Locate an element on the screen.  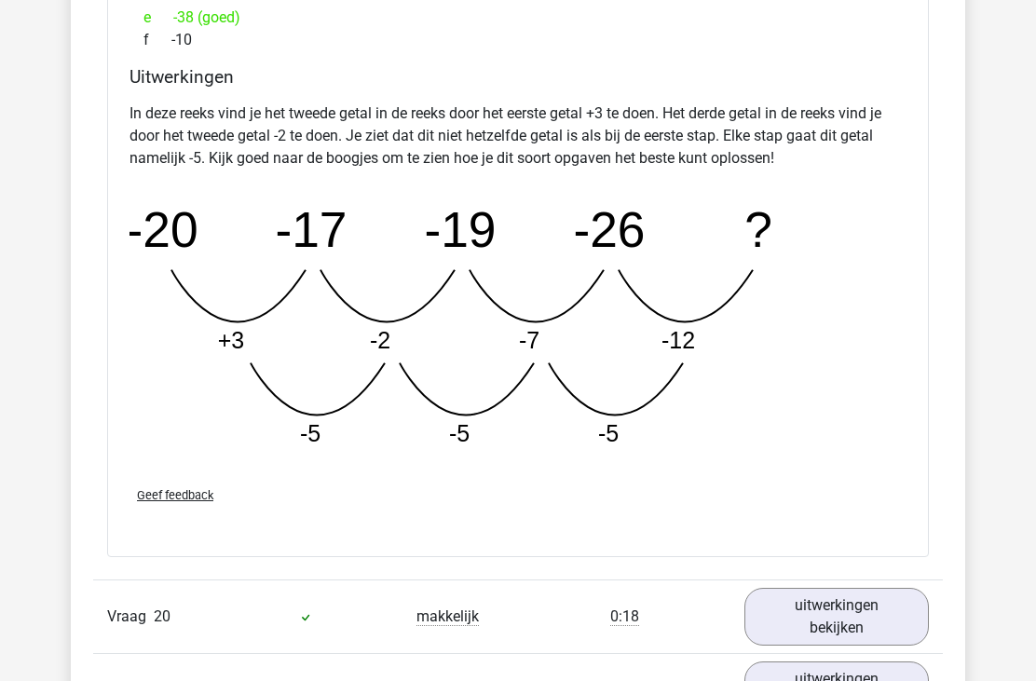
span: makkelijk is located at coordinates (447, 617).